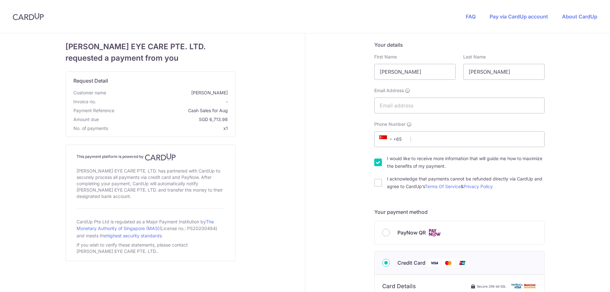 The height and width of the screenshot is (292, 610). Describe the element at coordinates (94, 110) in the screenshot. I see `span: translation missing: en.payment_reference` at that location.